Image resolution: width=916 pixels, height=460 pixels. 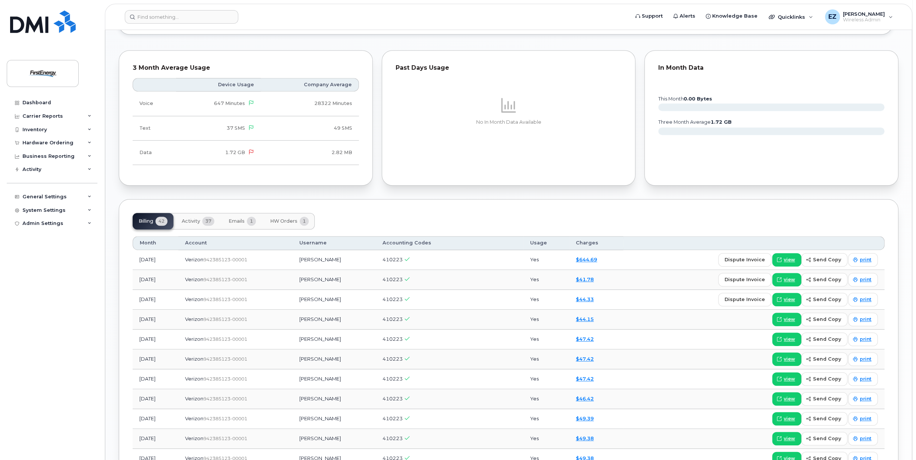 I want to click on td: 49 SMS, so click(x=309, y=128).